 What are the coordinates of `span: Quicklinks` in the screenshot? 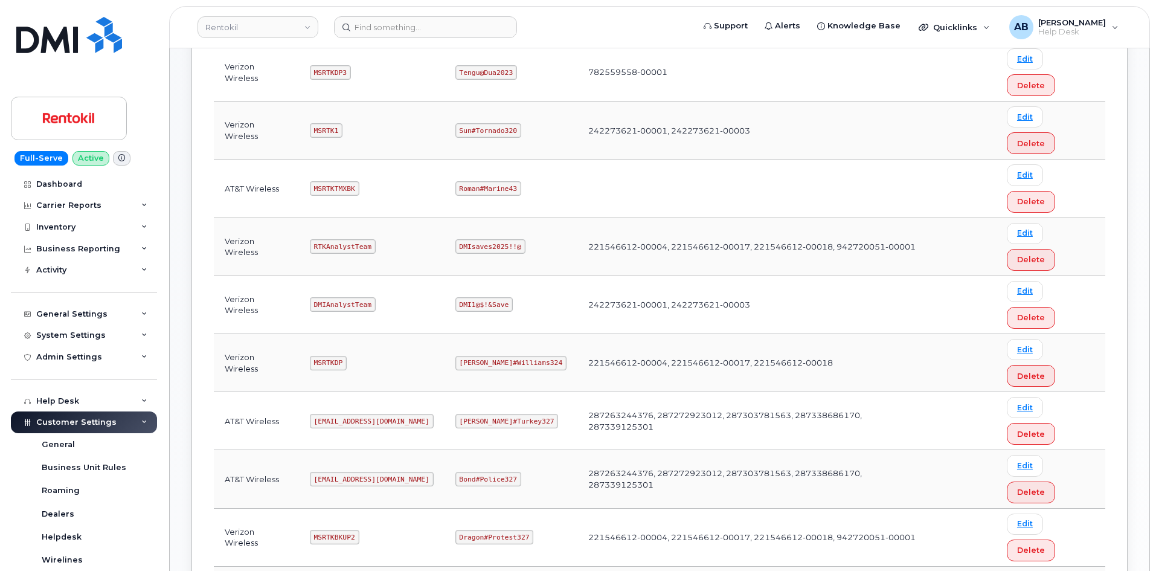 It's located at (955, 27).